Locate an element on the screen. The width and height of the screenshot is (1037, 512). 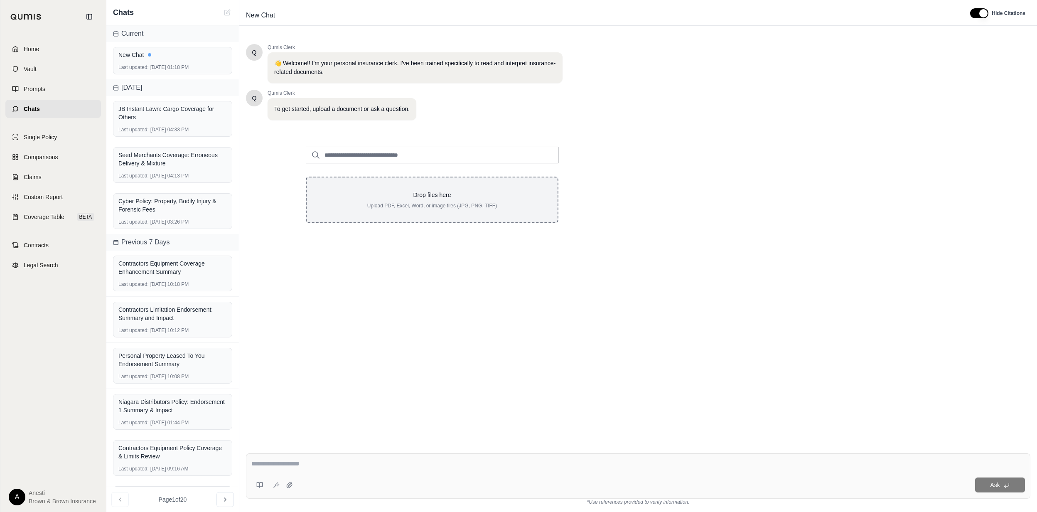
span: Contracts is located at coordinates (36, 245).